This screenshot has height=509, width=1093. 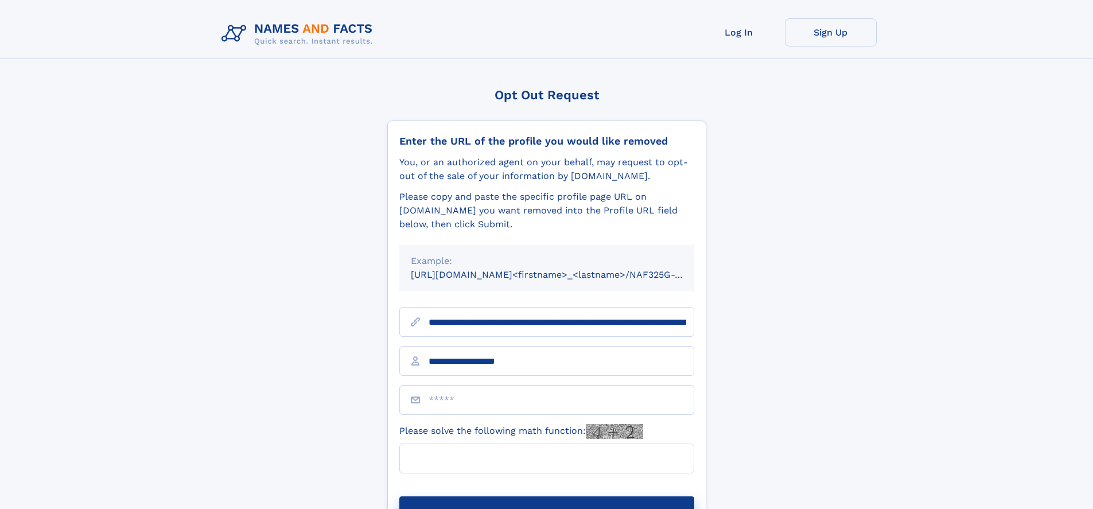 What do you see at coordinates (547, 141) in the screenshot?
I see `div: Enter the URL of the profile you would like removed` at bounding box center [547, 141].